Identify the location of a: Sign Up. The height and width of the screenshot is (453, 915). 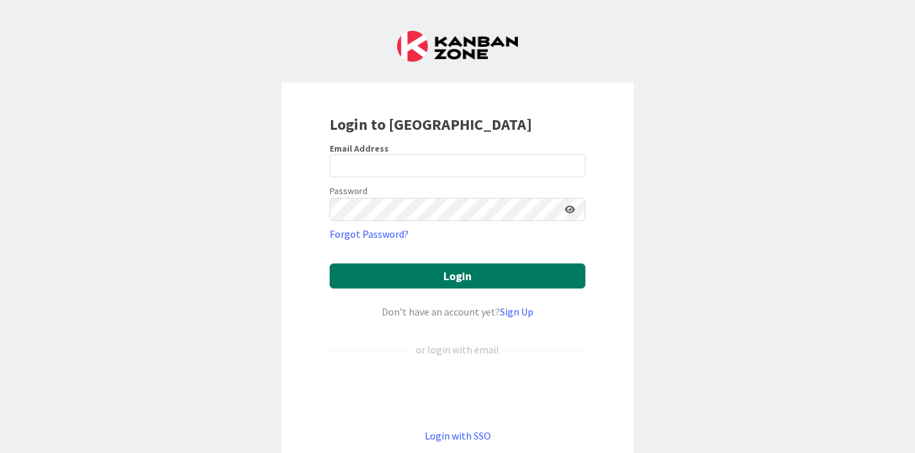
(517, 312).